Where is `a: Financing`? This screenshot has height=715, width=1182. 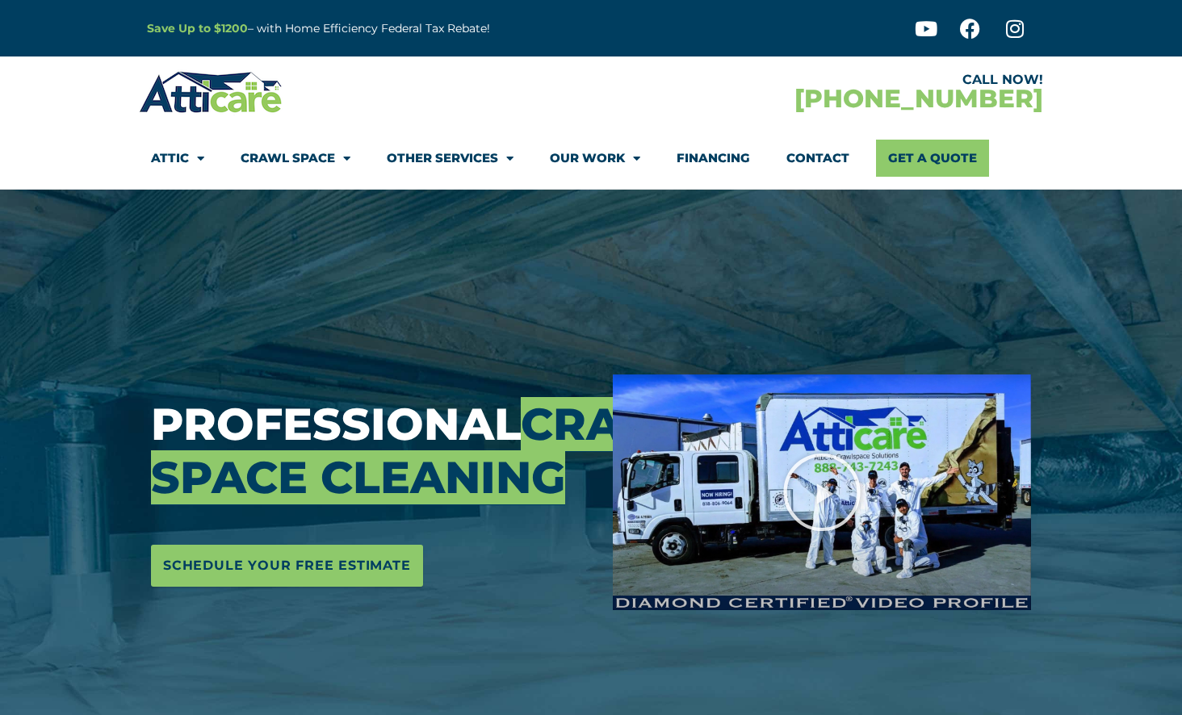
a: Financing is located at coordinates (713, 158).